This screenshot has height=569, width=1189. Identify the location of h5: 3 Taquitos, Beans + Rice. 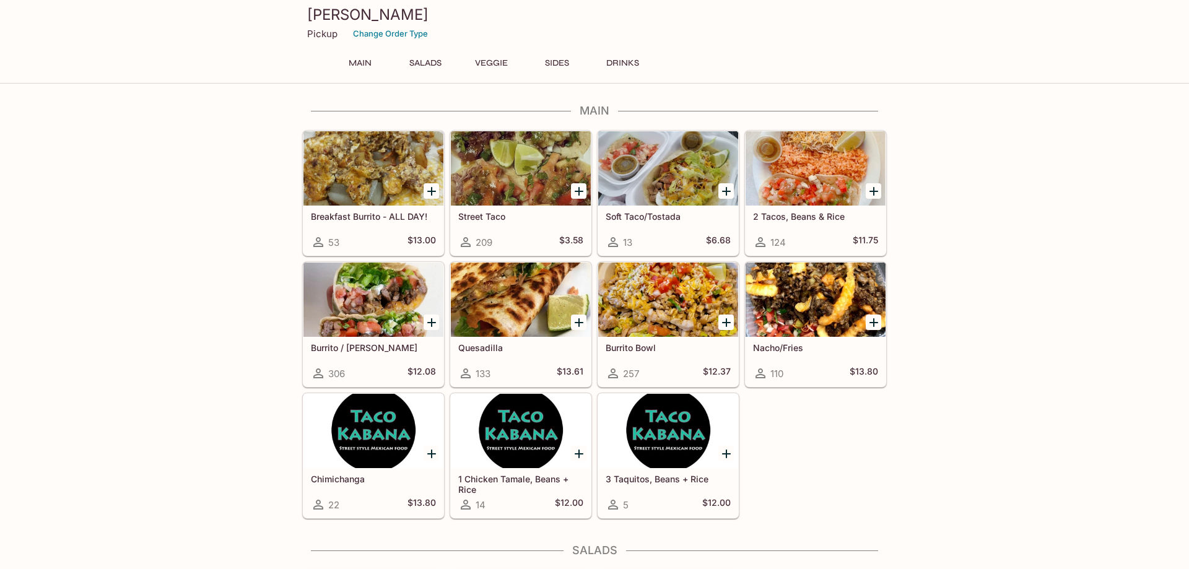
(668, 479).